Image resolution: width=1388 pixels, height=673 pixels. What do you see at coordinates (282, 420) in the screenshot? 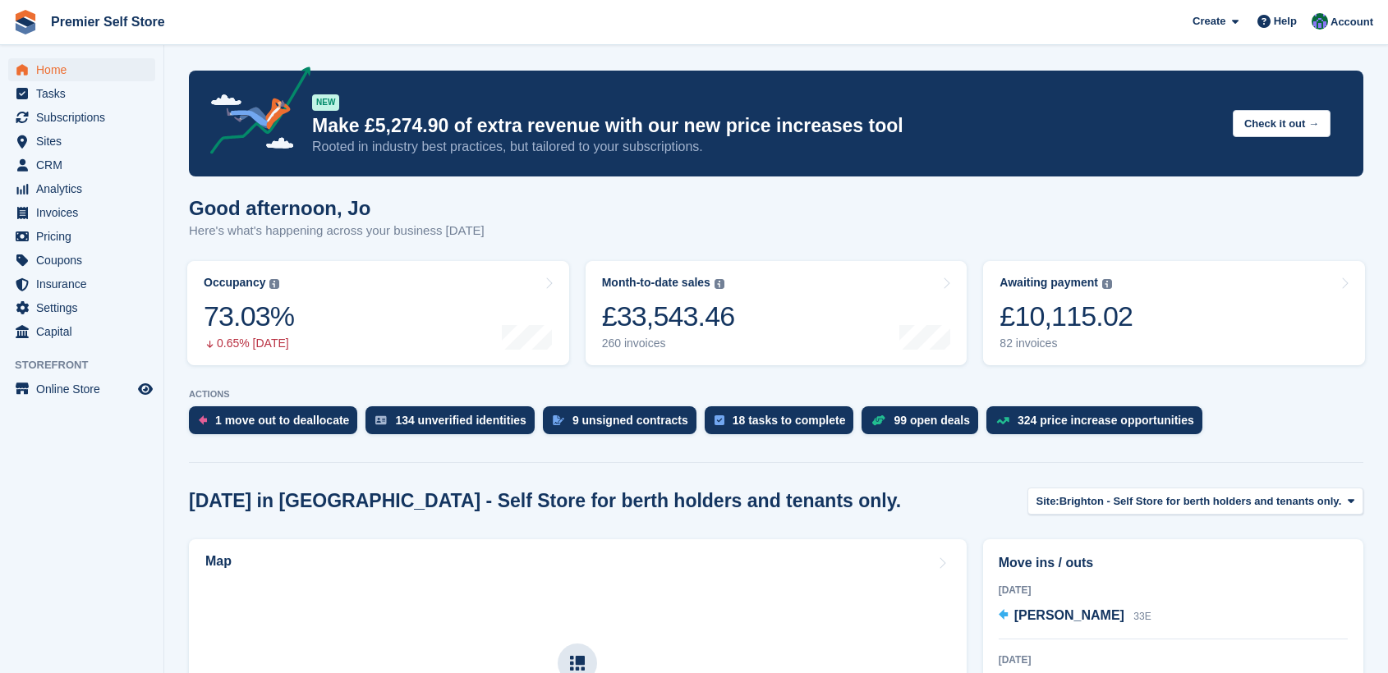
I see `div: 1 move out to deallocate` at bounding box center [282, 420].